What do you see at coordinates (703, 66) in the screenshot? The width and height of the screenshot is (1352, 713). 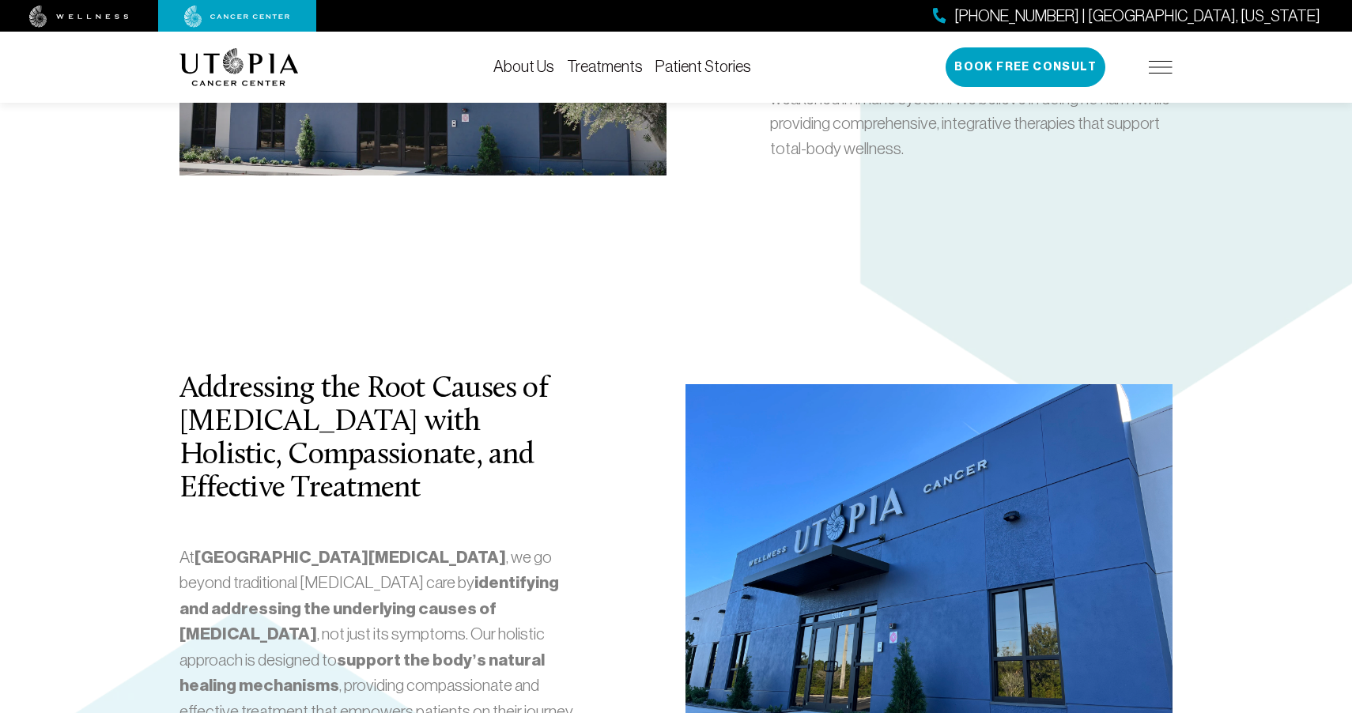 I see `a: Patient Stories` at bounding box center [703, 66].